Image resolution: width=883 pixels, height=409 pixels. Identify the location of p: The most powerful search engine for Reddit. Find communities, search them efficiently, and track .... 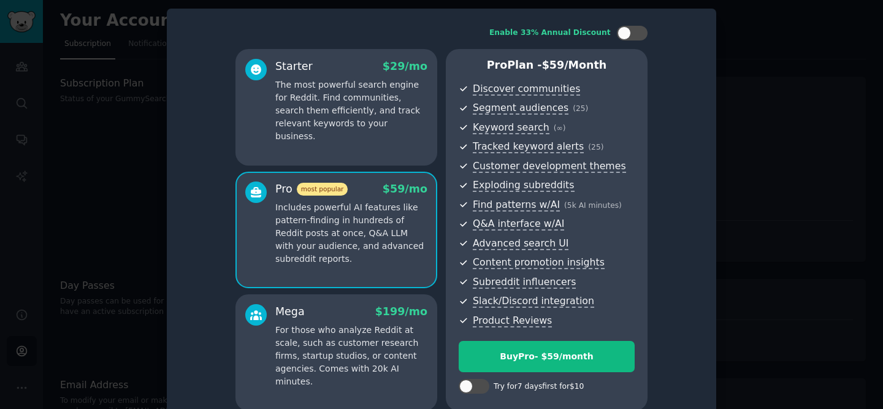
(351, 110).